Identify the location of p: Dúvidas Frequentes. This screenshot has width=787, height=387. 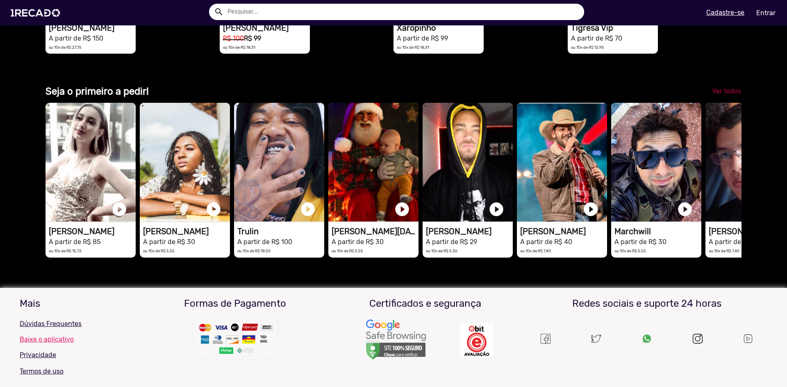
(77, 324).